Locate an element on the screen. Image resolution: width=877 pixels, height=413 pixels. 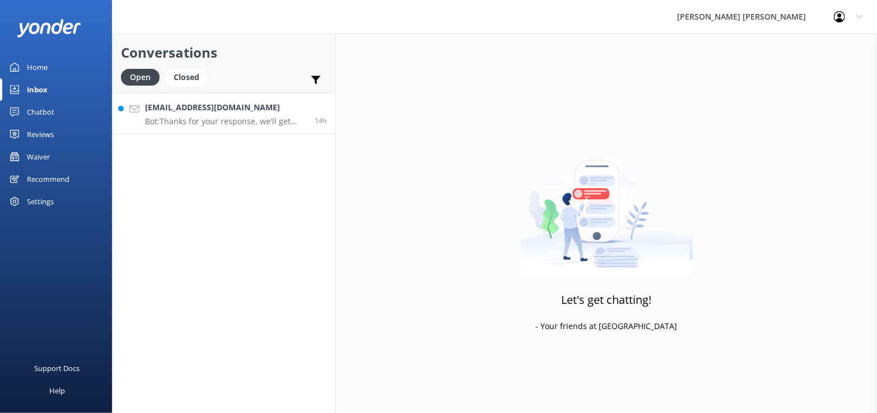
div: Help is located at coordinates (57, 391).